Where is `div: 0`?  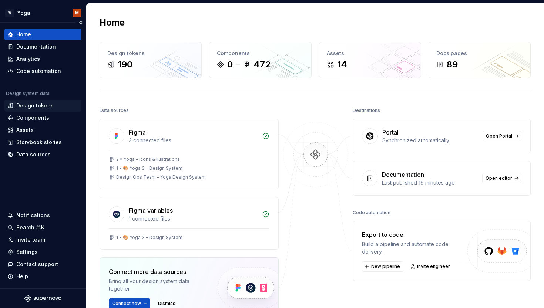
div: 0 is located at coordinates (230, 64).